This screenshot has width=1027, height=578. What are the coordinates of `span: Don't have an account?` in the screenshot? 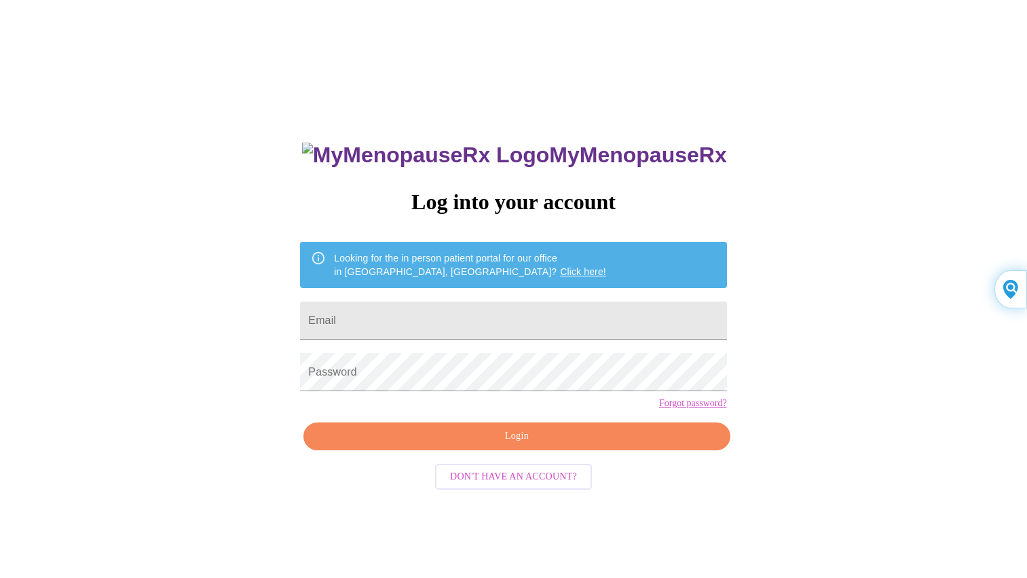 It's located at (513, 476).